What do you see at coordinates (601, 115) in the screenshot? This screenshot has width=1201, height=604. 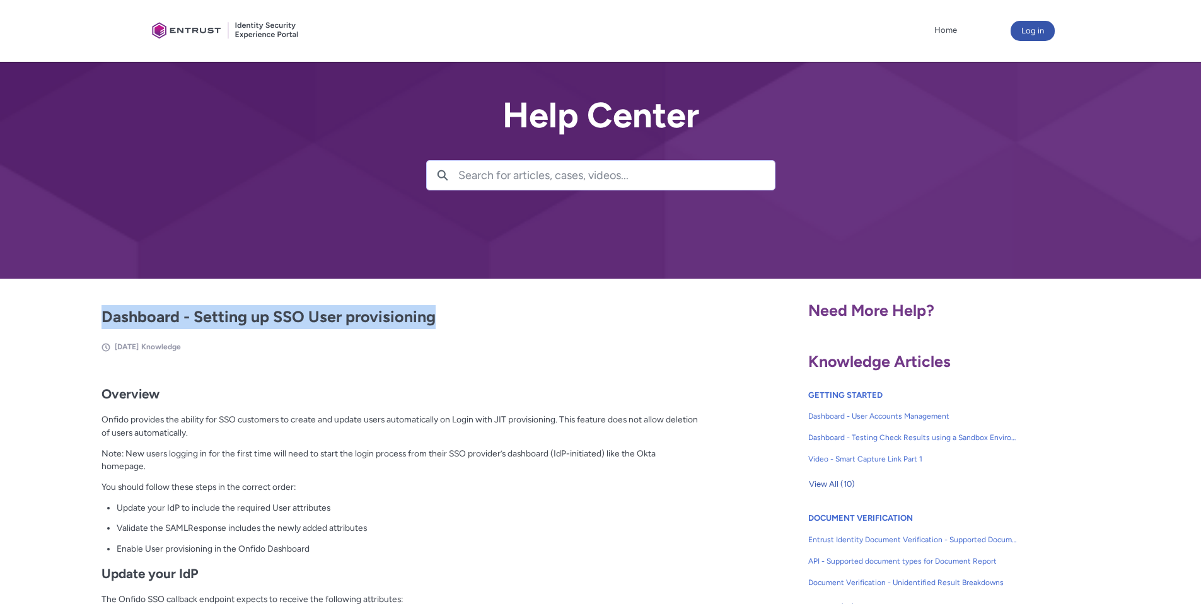 I see `h2: Help Center` at bounding box center [601, 115].